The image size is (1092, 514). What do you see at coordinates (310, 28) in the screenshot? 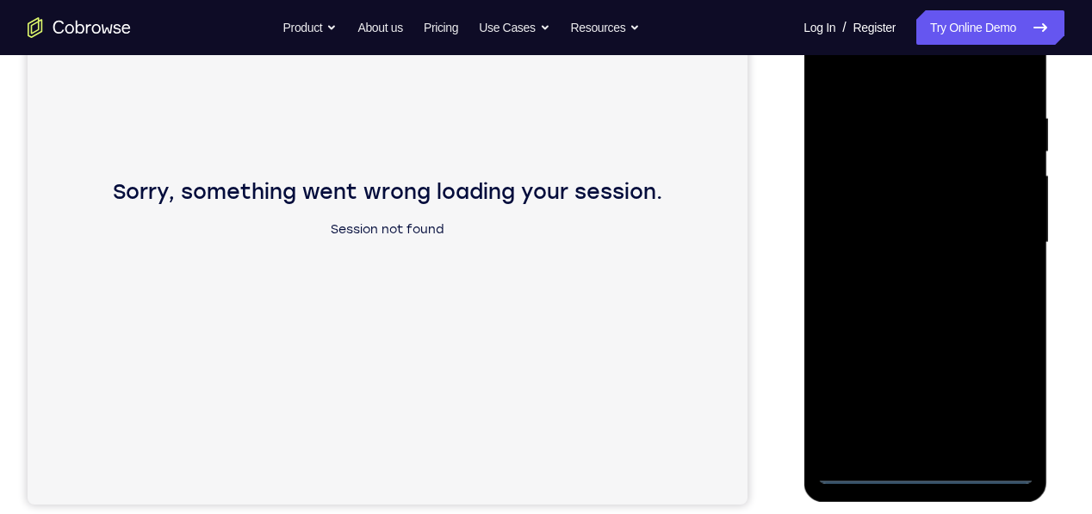
I see `button: Product` at bounding box center [310, 28].